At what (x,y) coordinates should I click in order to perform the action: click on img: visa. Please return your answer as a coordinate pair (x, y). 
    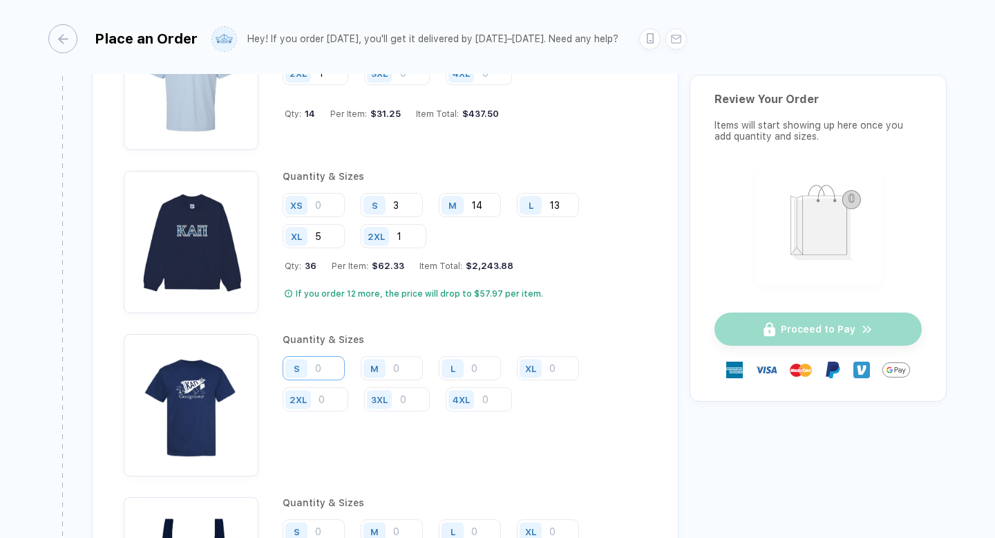
    Looking at the image, I should click on (767, 370).